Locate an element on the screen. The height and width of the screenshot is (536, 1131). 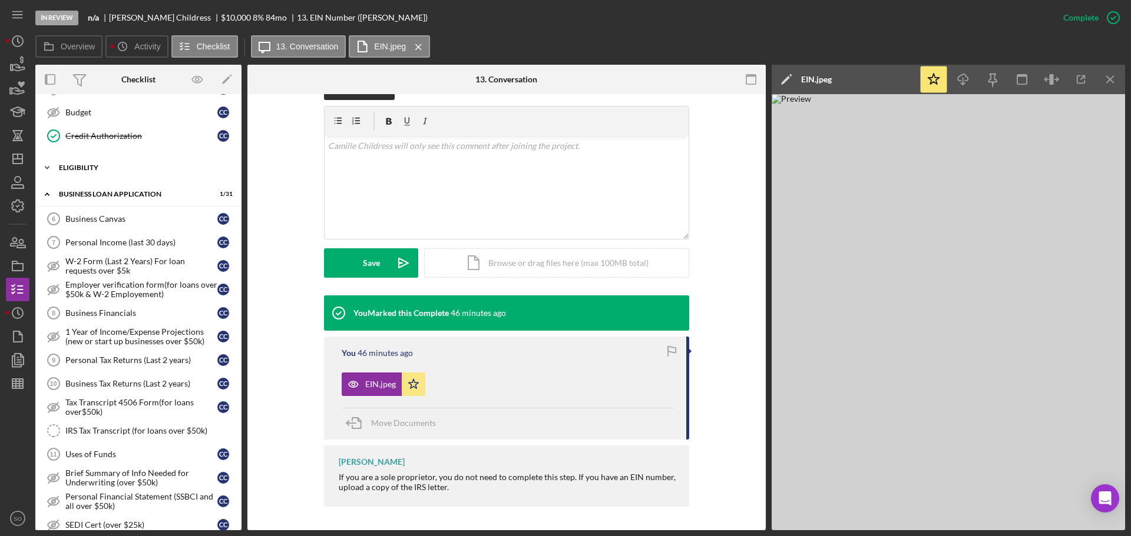
button: Move Documents is located at coordinates (395, 423).